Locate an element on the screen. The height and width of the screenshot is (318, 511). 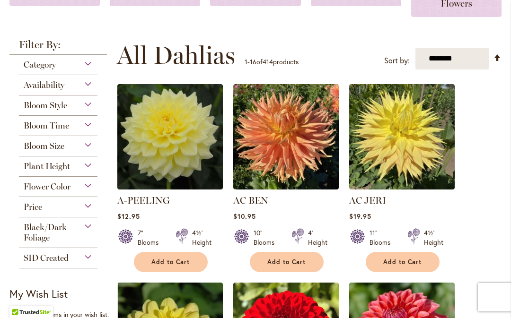
span: SID Created is located at coordinates (46, 258).